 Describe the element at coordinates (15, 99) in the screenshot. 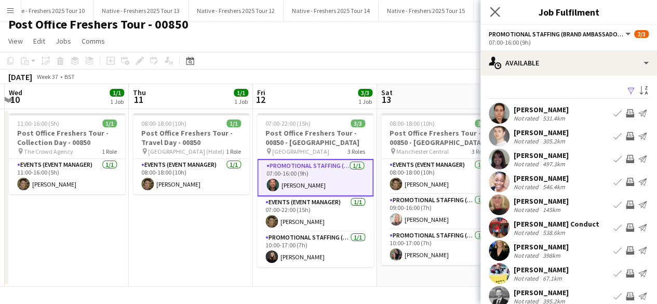

I see `span: 10` at that location.